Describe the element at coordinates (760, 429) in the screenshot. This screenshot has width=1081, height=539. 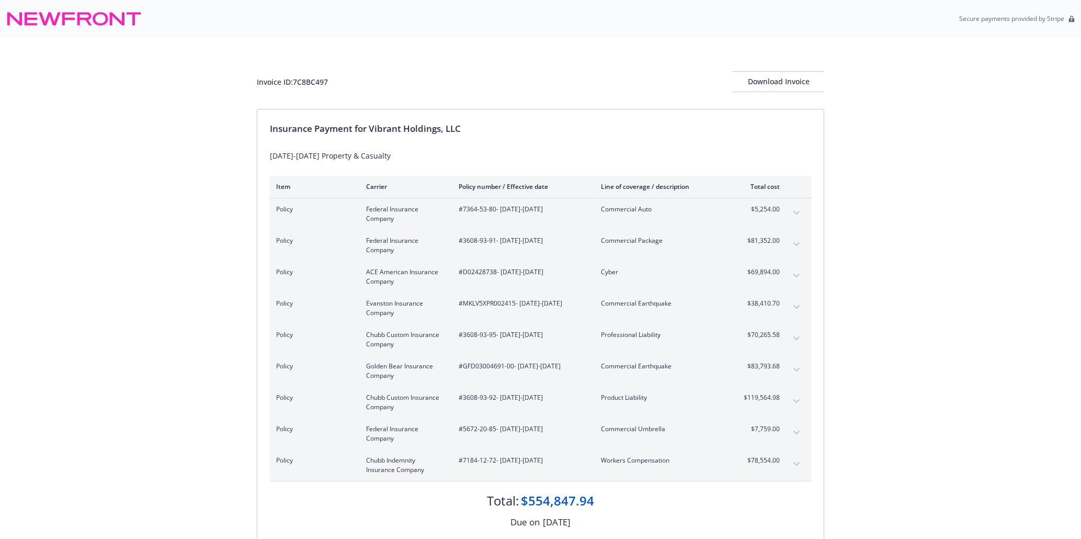
I see `span: $7,759.00` at that location.